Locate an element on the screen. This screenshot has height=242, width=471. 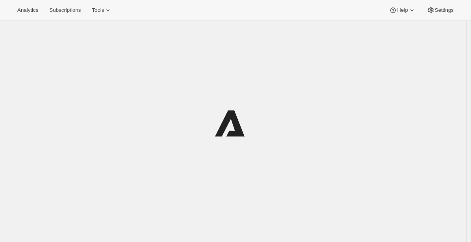
button: Analytics is located at coordinates (28, 10).